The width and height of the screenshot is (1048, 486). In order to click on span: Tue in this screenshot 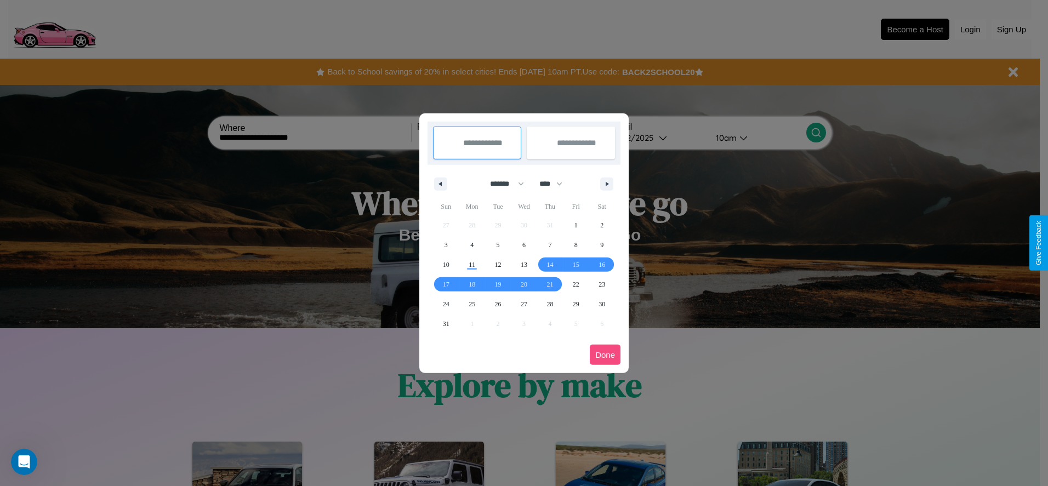, I will do `click(498, 207)`.